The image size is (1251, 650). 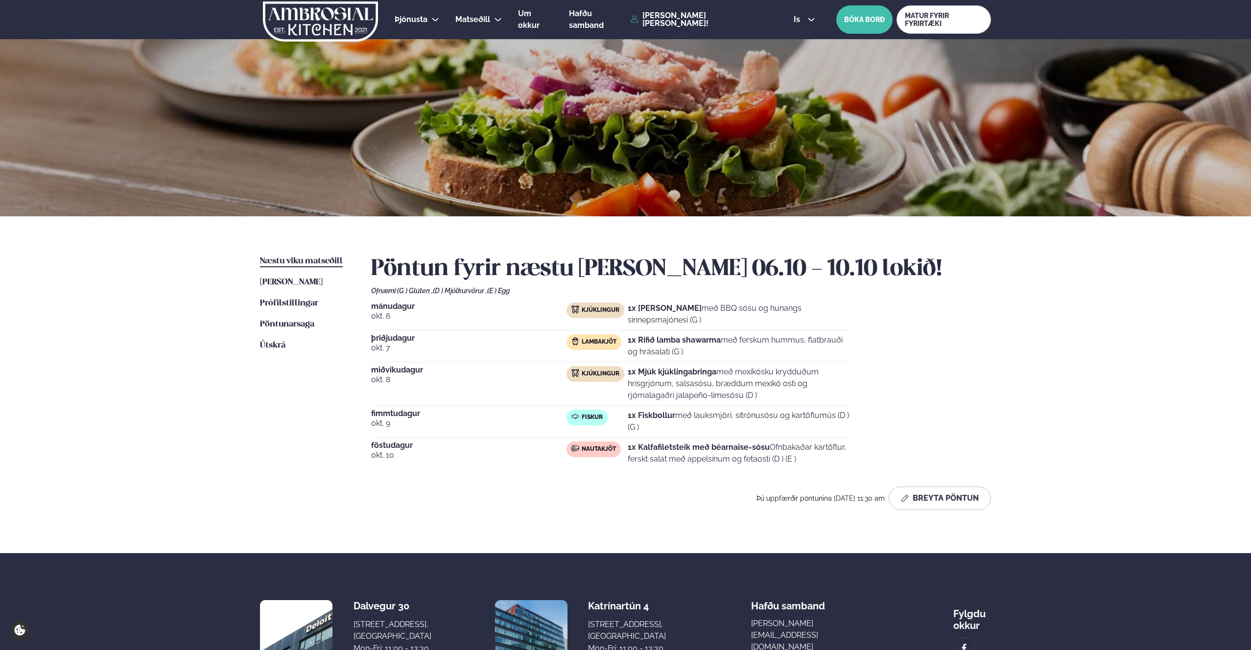 What do you see at coordinates (627, 606) in the screenshot?
I see `div: Katrínartún 4` at bounding box center [627, 606].